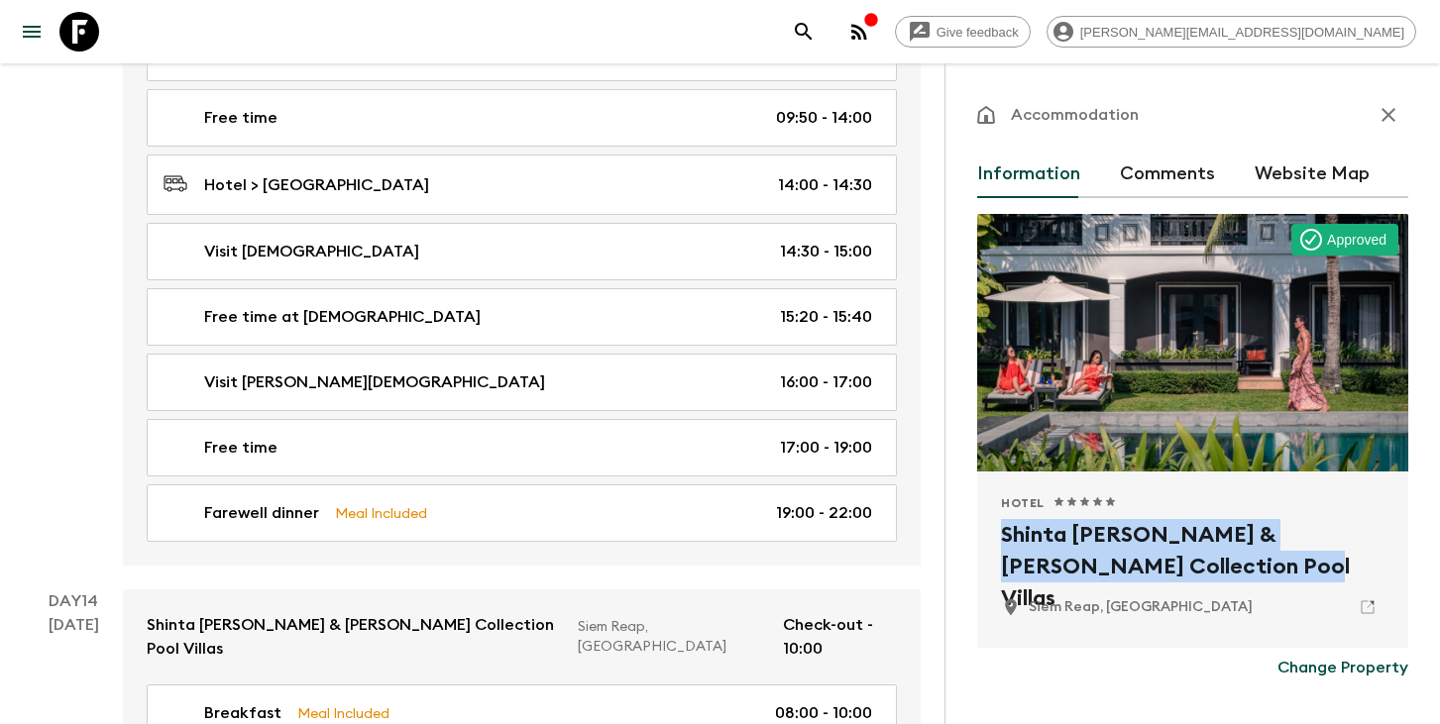 The width and height of the screenshot is (1440, 724). I want to click on a: Free time09:50 - 14:00, so click(521, 118).